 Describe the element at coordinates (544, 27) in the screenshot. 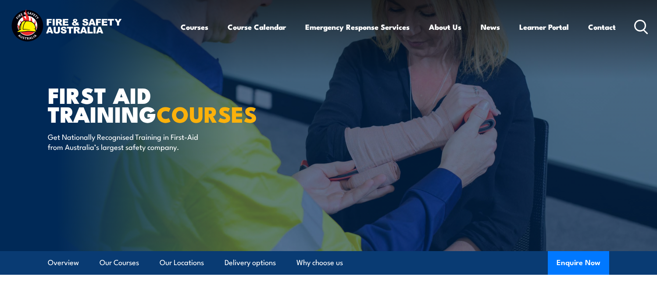

I see `a: Learner Portal` at that location.